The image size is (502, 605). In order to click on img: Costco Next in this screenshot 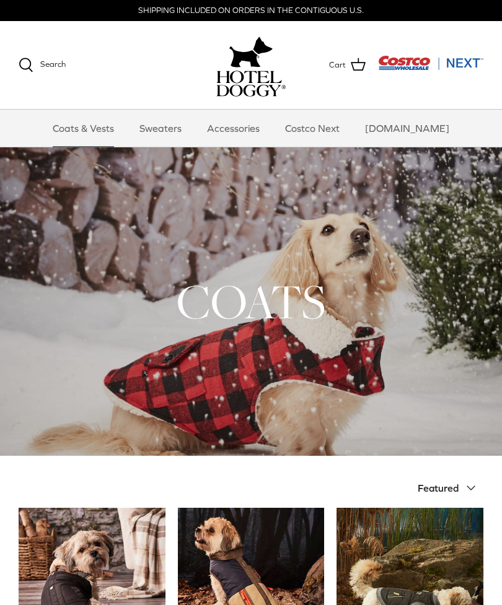, I will do `click(431, 63)`.